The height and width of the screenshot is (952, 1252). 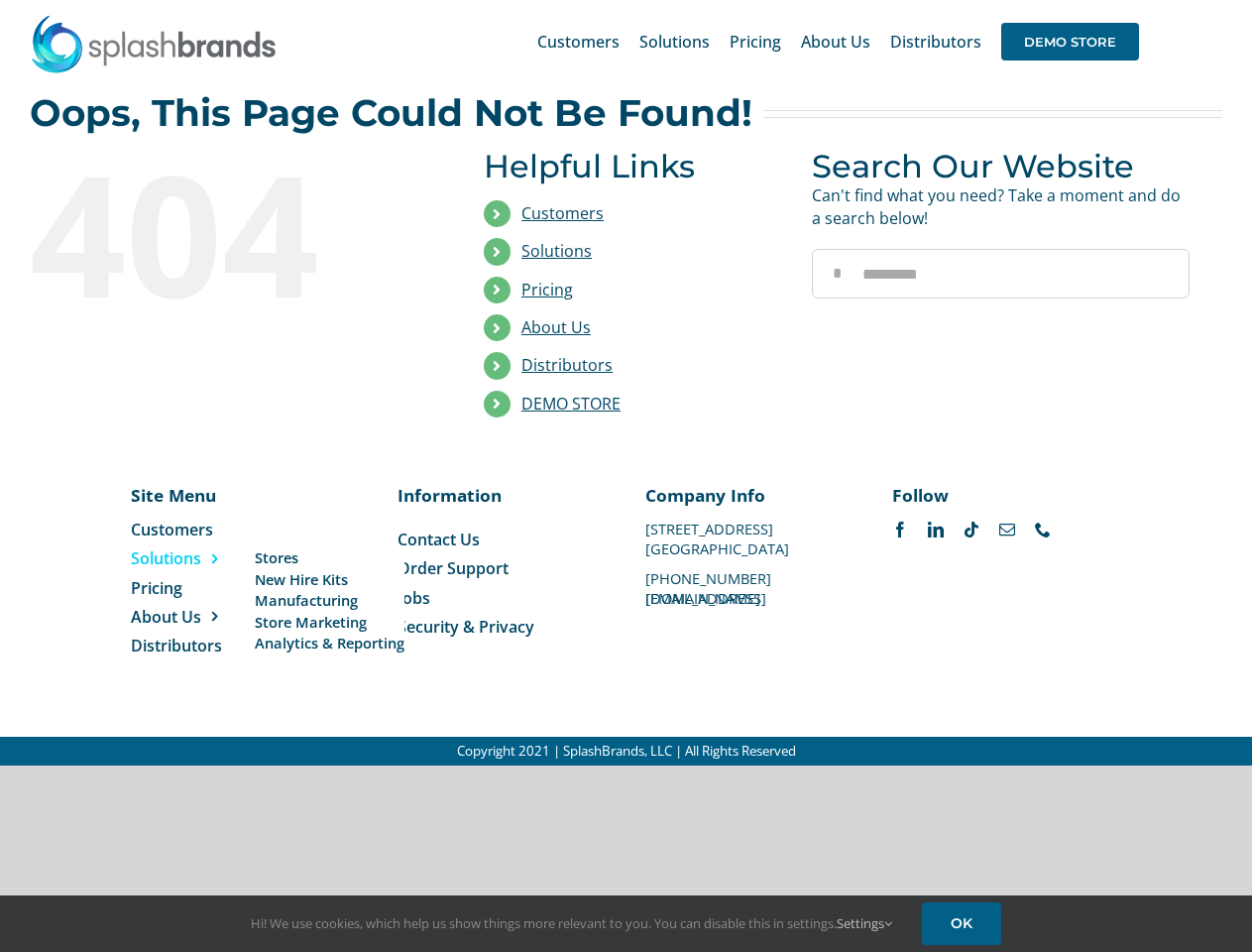 I want to click on input: Search, so click(x=837, y=274).